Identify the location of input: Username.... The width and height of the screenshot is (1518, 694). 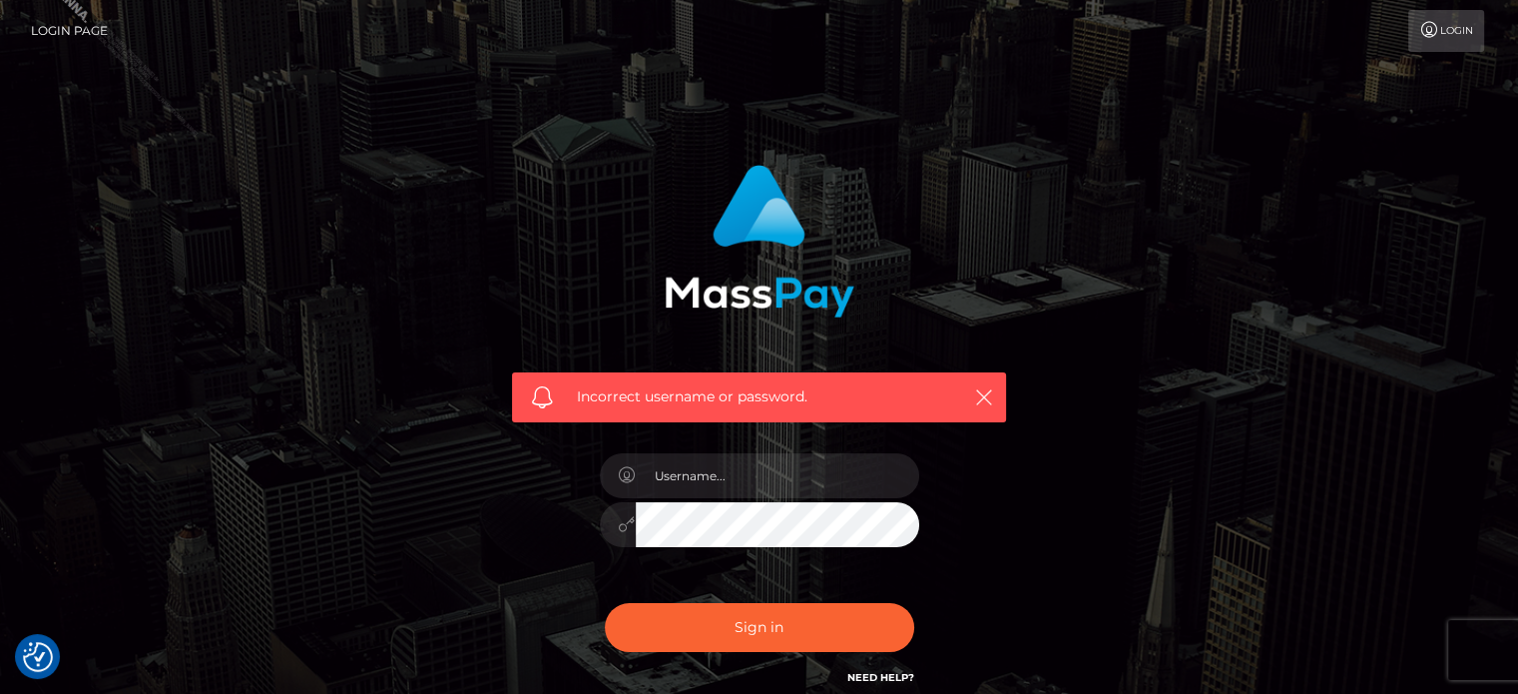
(777, 475).